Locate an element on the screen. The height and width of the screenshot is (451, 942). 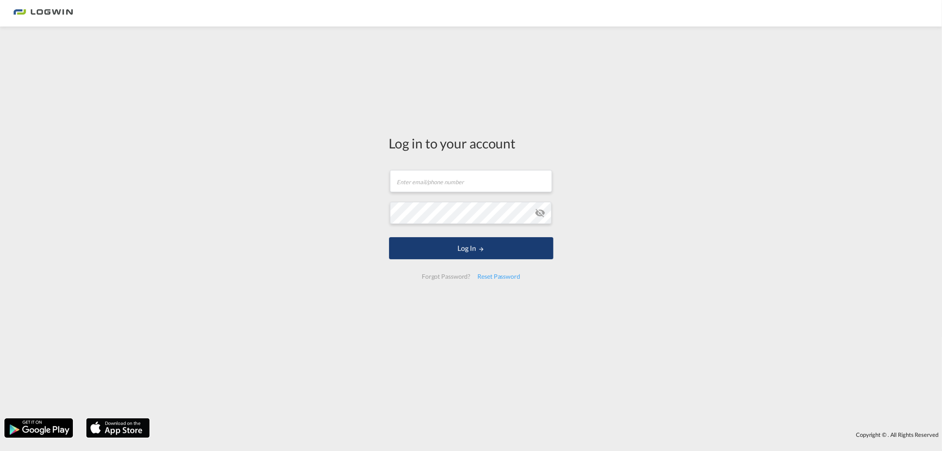
img: apple.png is located at coordinates (118, 428).